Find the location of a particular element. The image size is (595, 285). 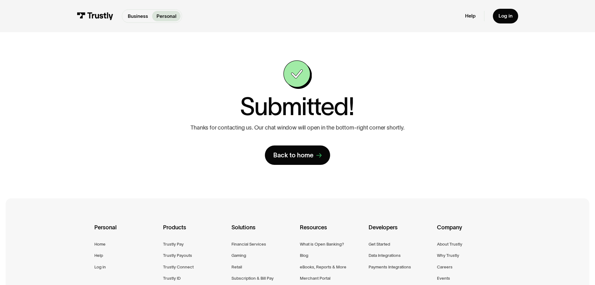

div: Trustly Pay is located at coordinates (173, 244).